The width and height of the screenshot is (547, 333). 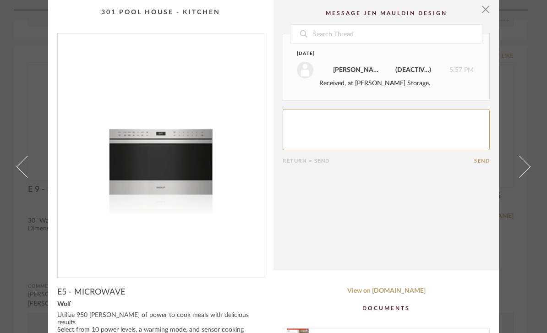 I want to click on button: Send, so click(x=482, y=161).